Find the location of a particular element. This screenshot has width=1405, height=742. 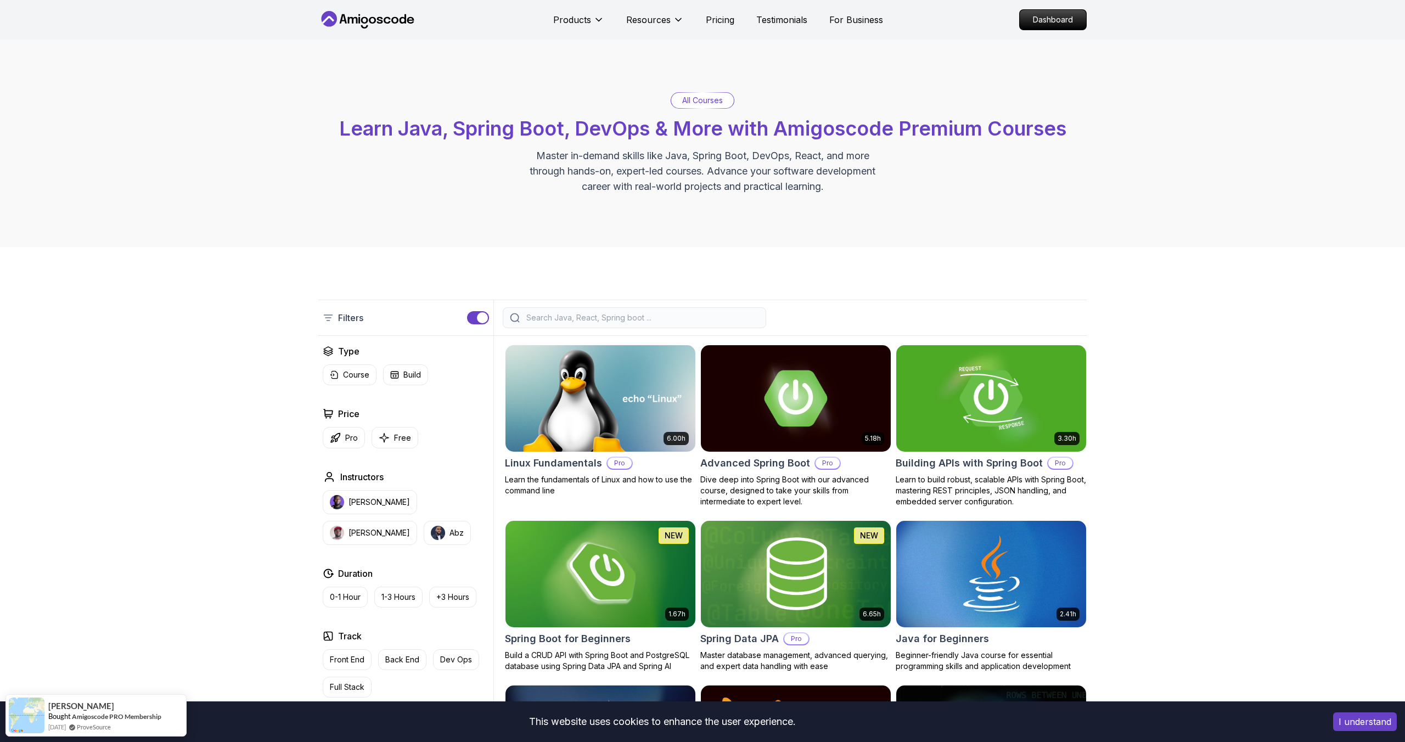

h2: Linux Fundamentals is located at coordinates (553, 463).